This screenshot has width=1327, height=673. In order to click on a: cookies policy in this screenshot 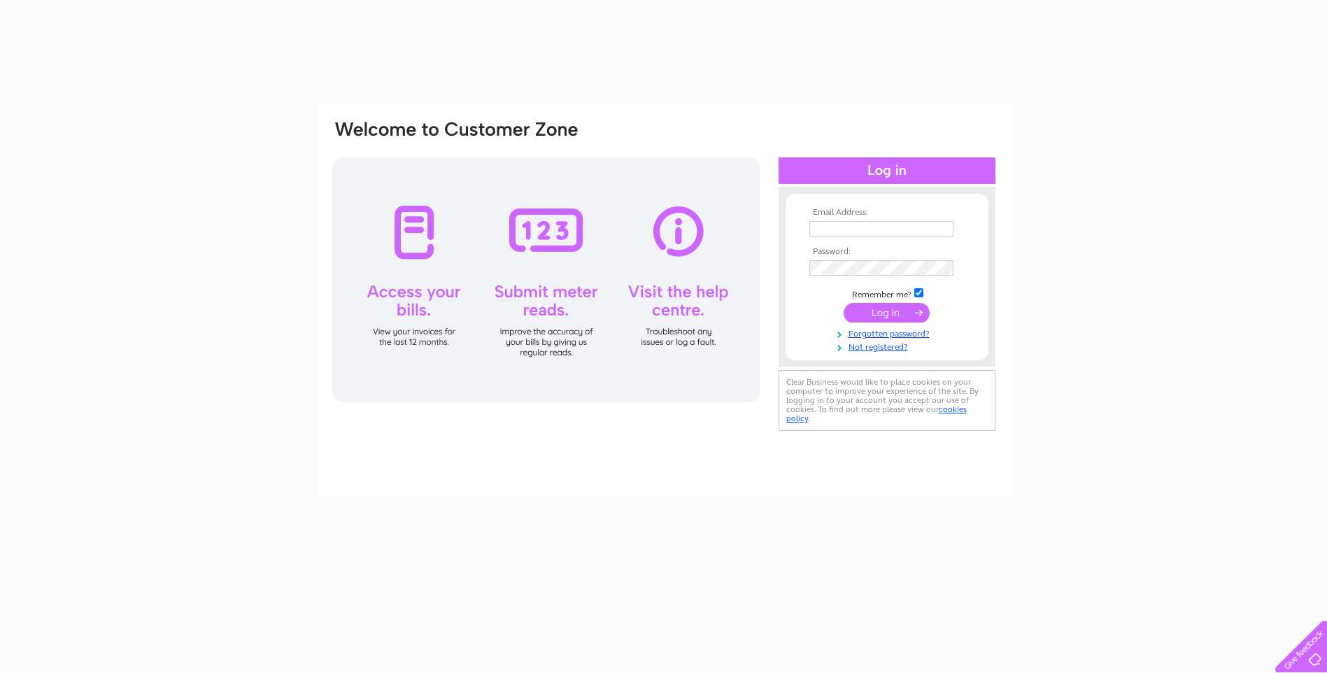, I will do `click(877, 414)`.